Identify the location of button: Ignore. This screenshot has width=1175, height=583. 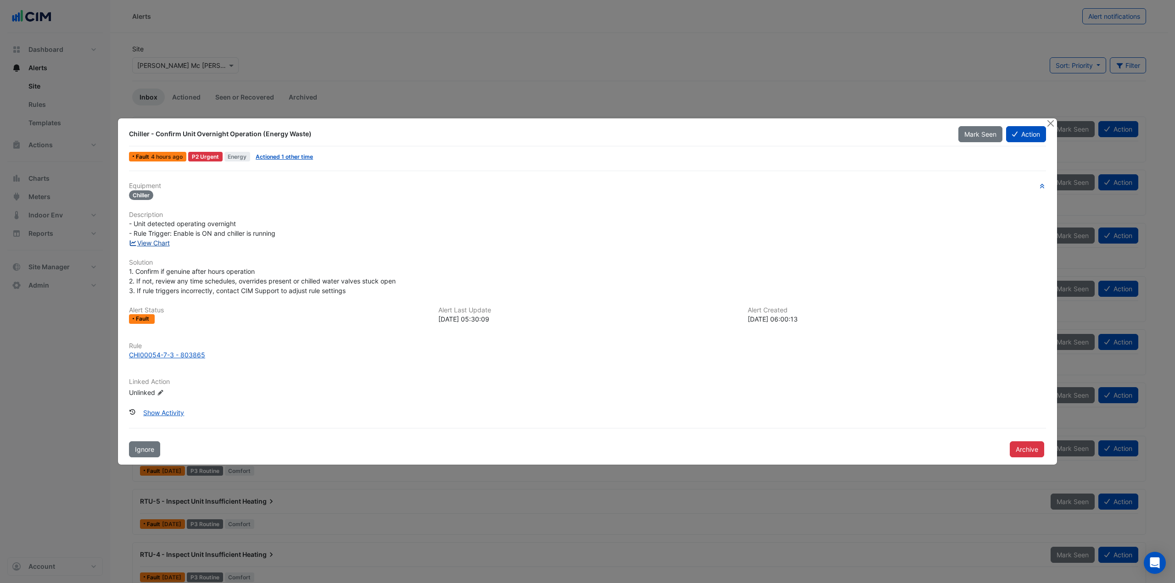
(145, 449).